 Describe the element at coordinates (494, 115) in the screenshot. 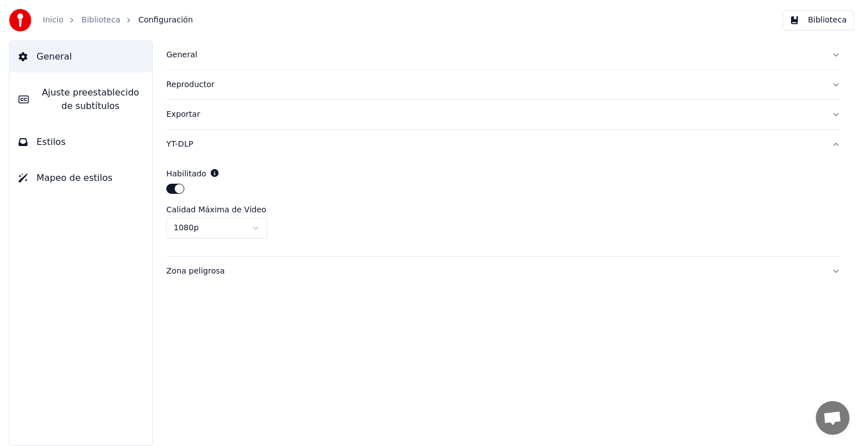

I see `div: Exportar` at that location.